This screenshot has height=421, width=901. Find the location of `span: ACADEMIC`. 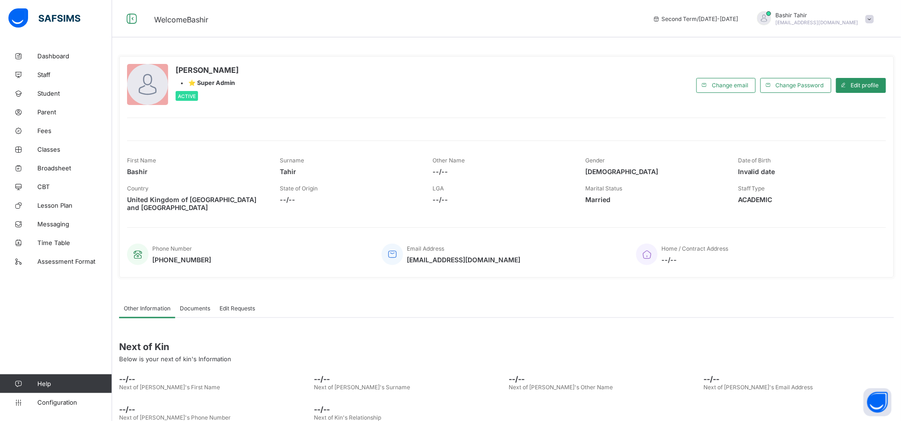

span: ACADEMIC is located at coordinates (807, 199).